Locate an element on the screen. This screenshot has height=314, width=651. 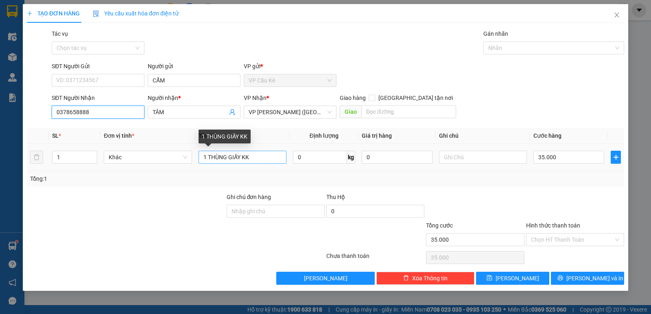
label: Hình thức thanh toán is located at coordinates (553, 226).